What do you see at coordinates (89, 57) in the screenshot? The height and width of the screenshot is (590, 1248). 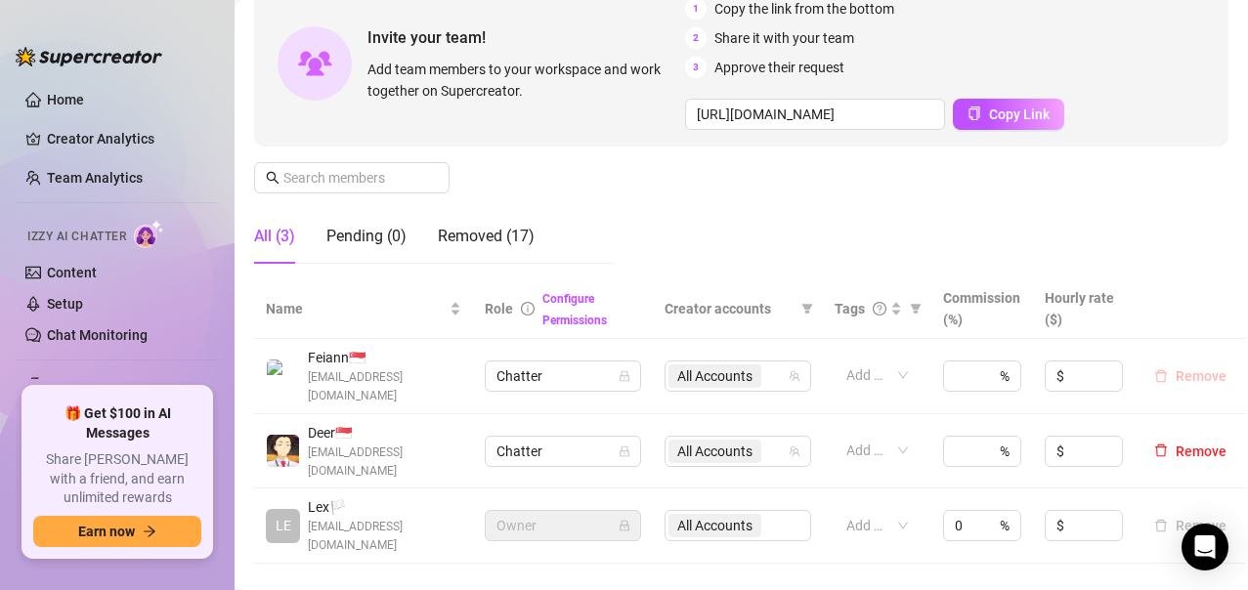 I see `img: logo-BBDzfeDw.svg` at bounding box center [89, 57].